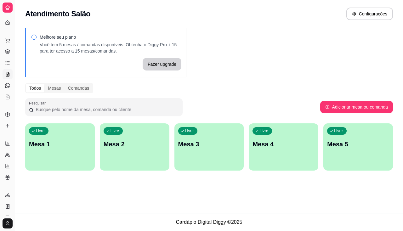 The height and width of the screenshot is (231, 403). What do you see at coordinates (358, 147) in the screenshot?
I see `button: LivreMesa 5` at bounding box center [358, 147].